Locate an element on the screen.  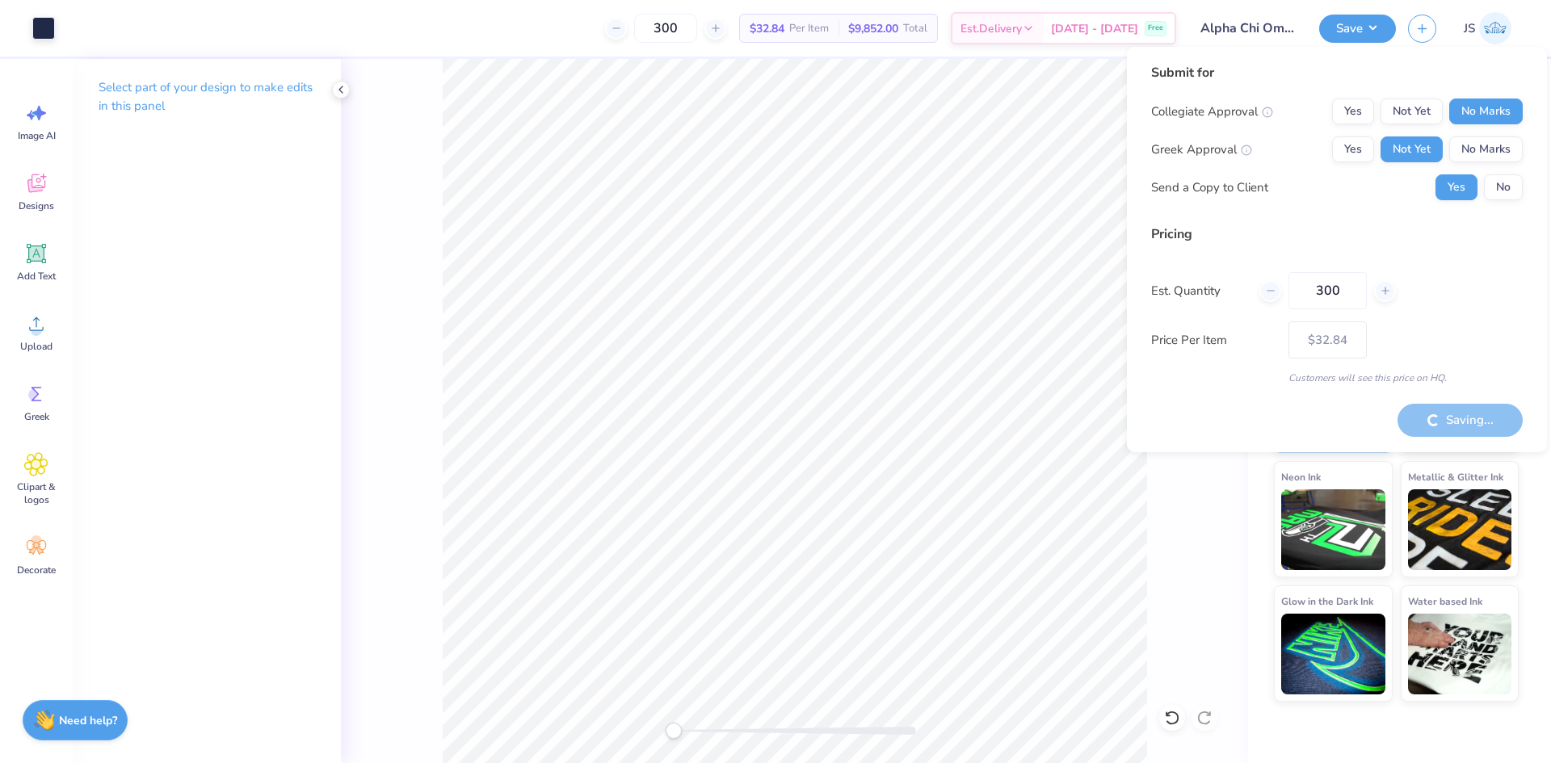
div: Greek Approval is located at coordinates (1201, 149).